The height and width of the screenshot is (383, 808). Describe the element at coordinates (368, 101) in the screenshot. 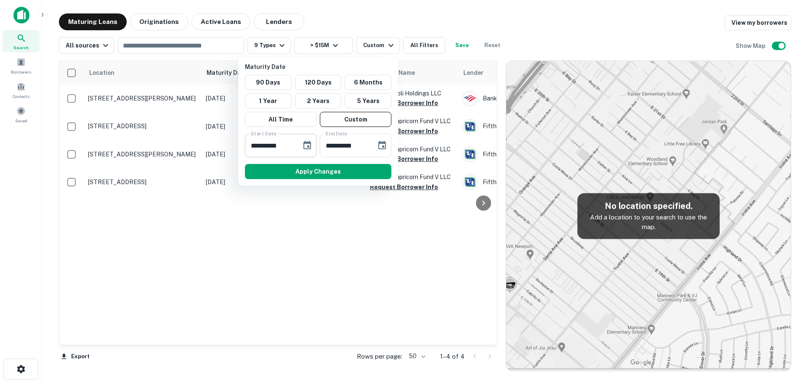

I see `button: 5 Years` at that location.